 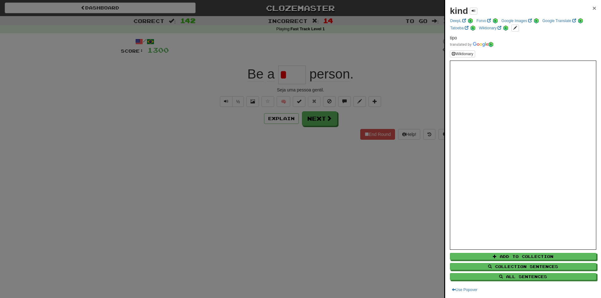 I want to click on a: DeepL, so click(x=458, y=21).